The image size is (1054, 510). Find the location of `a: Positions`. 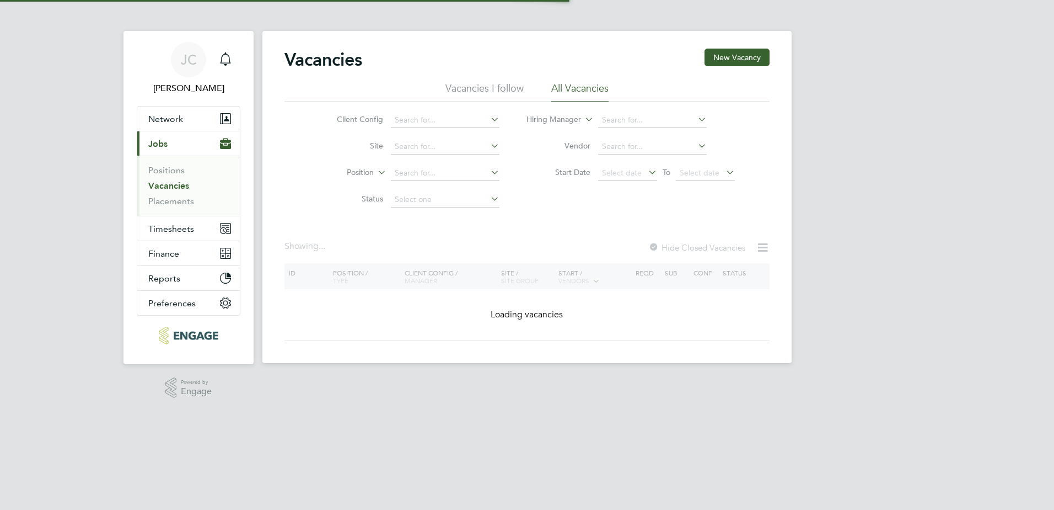

a: Positions is located at coordinates (167, 170).